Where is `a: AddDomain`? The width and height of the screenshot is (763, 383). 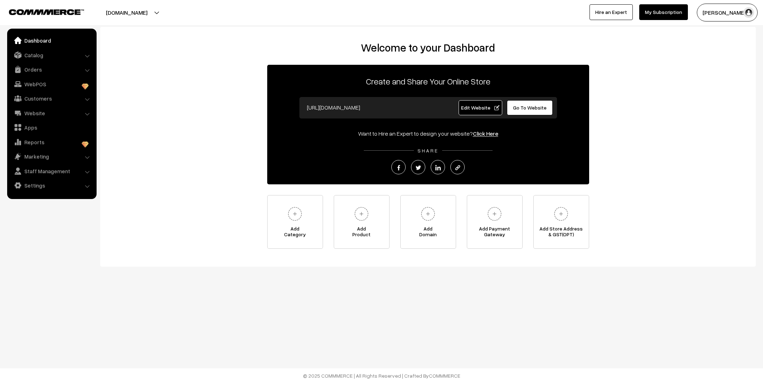 a: AddDomain is located at coordinates (428, 222).